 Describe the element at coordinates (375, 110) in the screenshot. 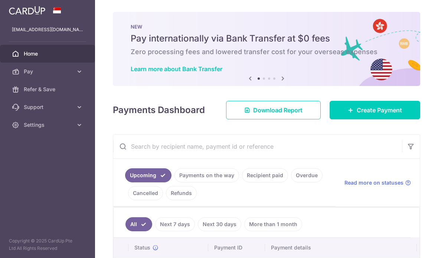

I see `a: Create Payment` at that location.